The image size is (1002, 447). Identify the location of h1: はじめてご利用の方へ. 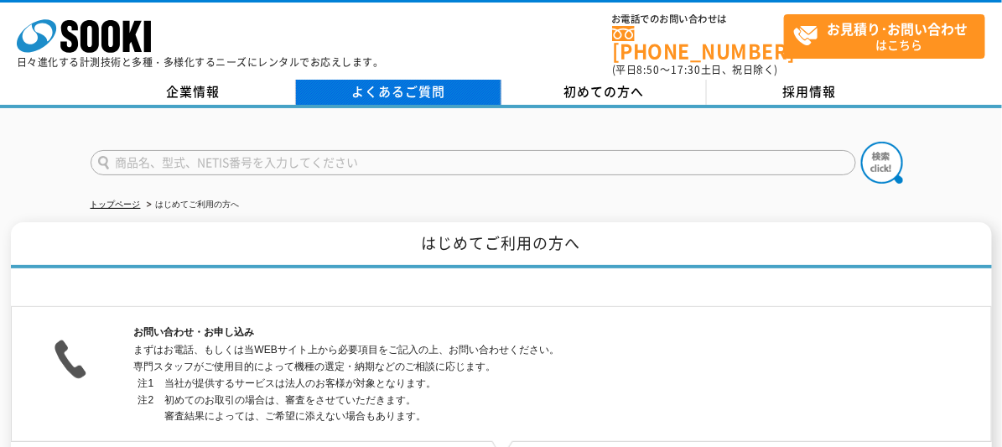
(501, 245).